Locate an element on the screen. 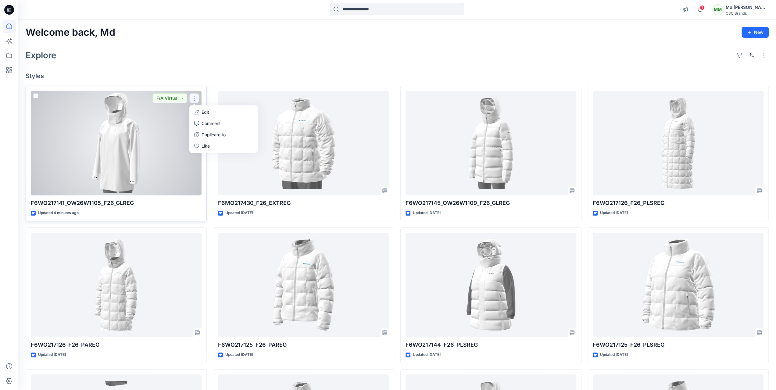 Image resolution: width=776 pixels, height=390 pixels. a: Edit is located at coordinates (223, 112).